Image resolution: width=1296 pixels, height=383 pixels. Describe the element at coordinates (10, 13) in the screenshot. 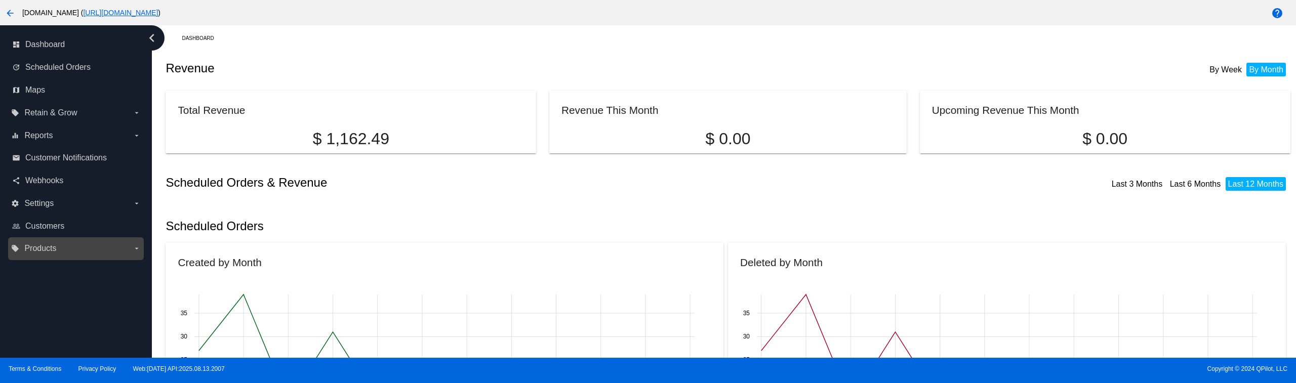

I see `mat-icon: arrow_back` at that location.